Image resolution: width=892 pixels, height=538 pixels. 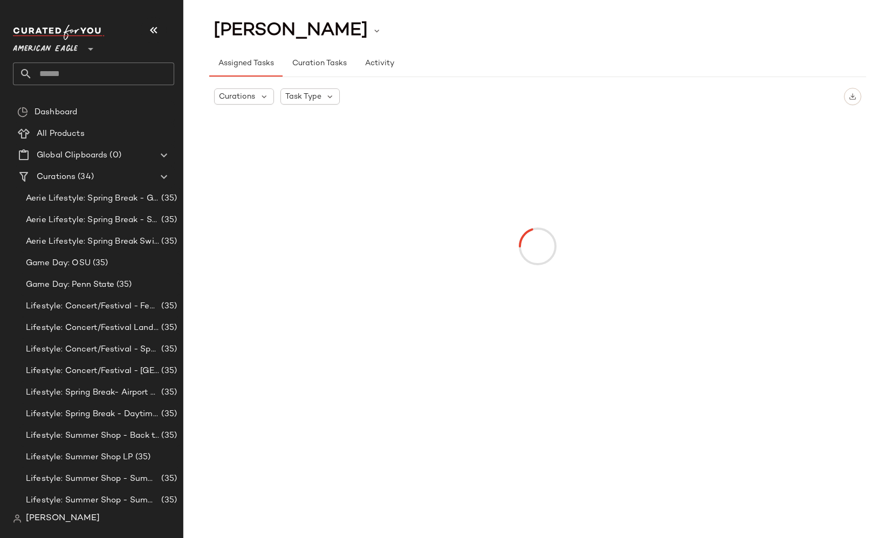 What do you see at coordinates (60, 134) in the screenshot?
I see `span: All Products` at bounding box center [60, 134].